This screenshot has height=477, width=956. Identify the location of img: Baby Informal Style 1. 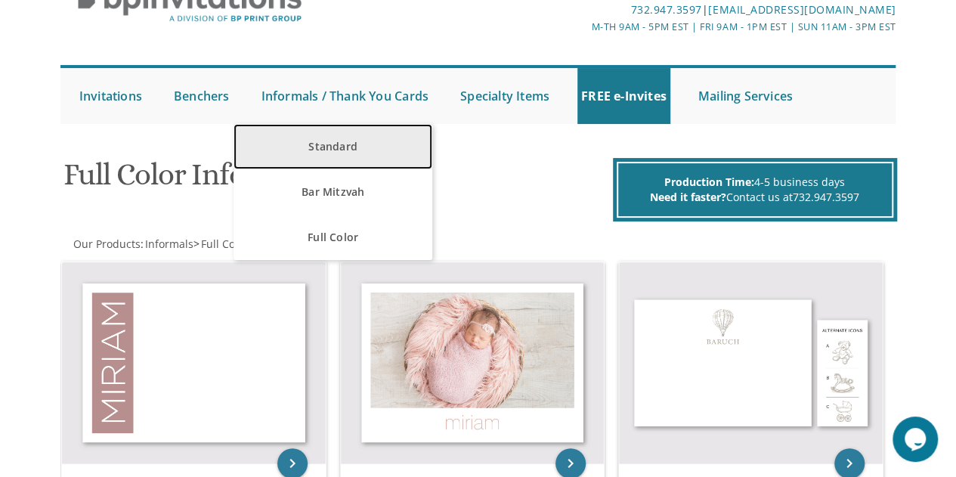
(193, 363).